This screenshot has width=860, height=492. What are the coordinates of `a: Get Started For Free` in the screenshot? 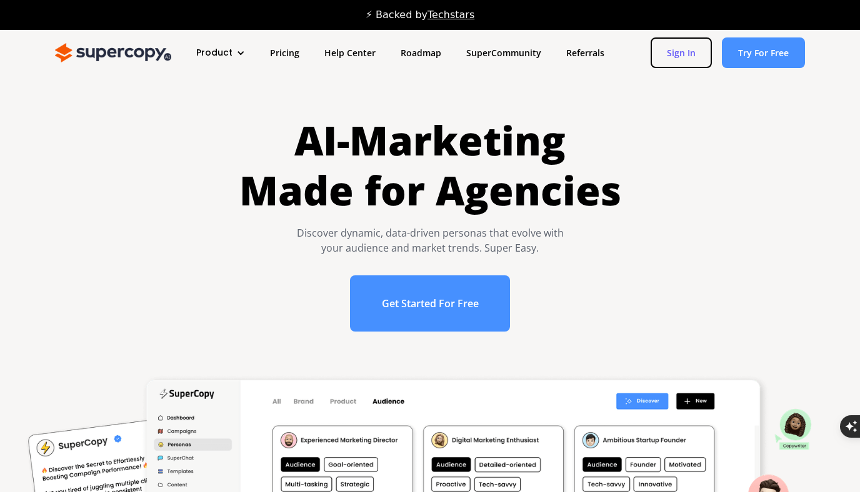 It's located at (430, 304).